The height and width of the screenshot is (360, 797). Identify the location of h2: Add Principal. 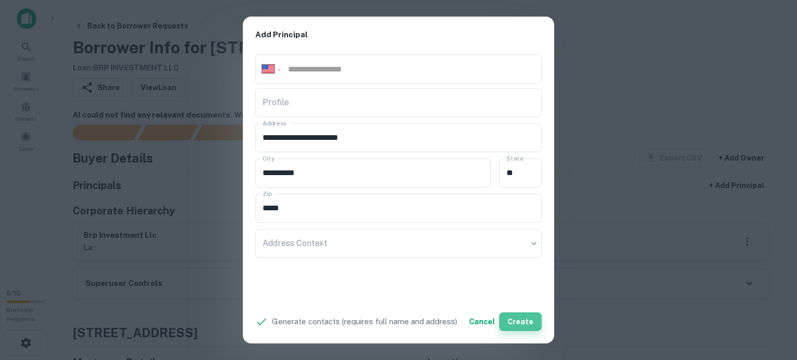
(398, 35).